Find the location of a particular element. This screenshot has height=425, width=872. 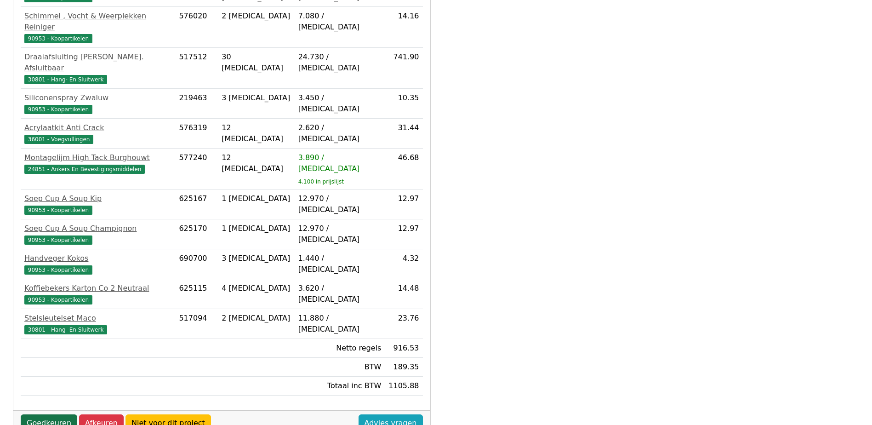

div: Stelsleutelset Maco is located at coordinates (98, 318).